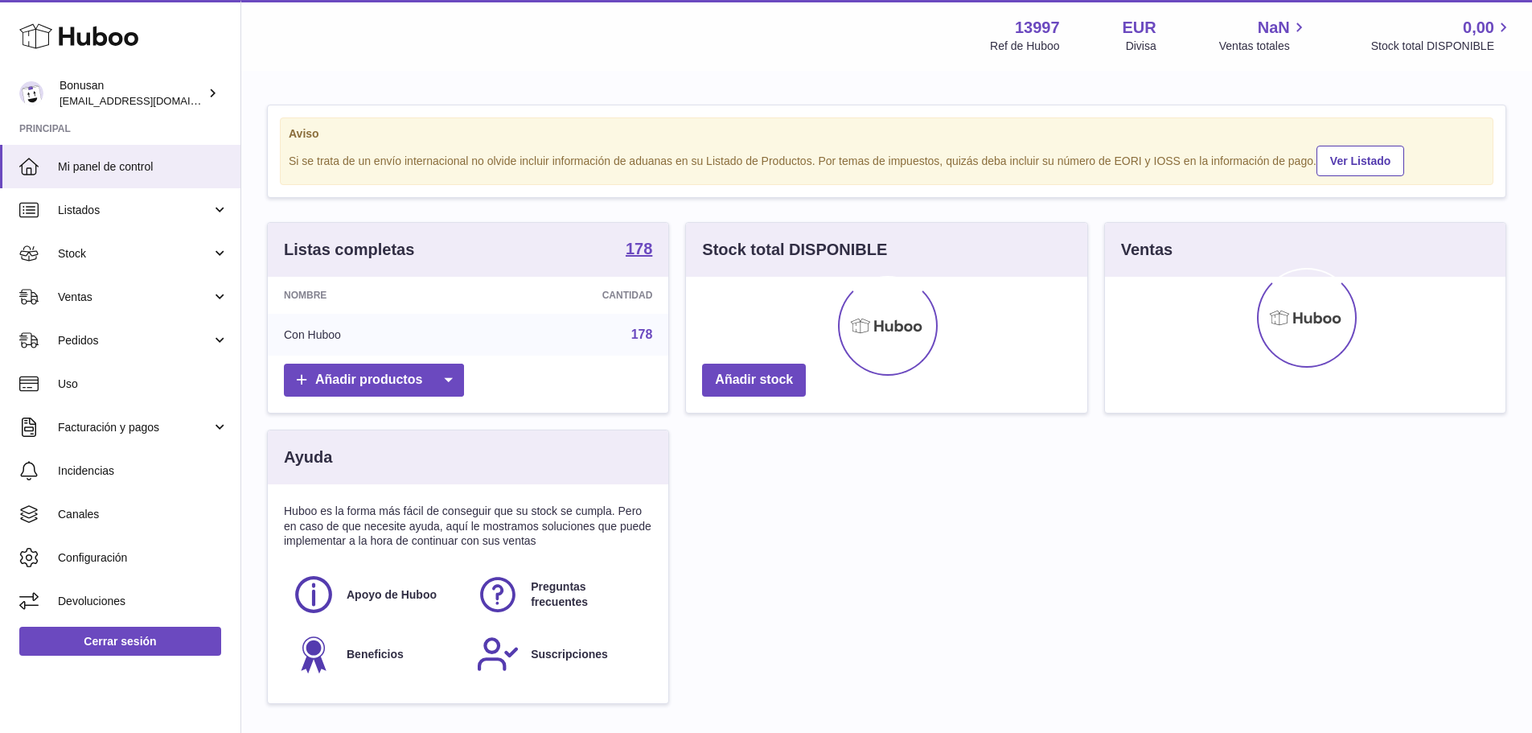 This screenshot has width=1532, height=733. Describe the element at coordinates (143, 514) in the screenshot. I see `span: Canales` at that location.